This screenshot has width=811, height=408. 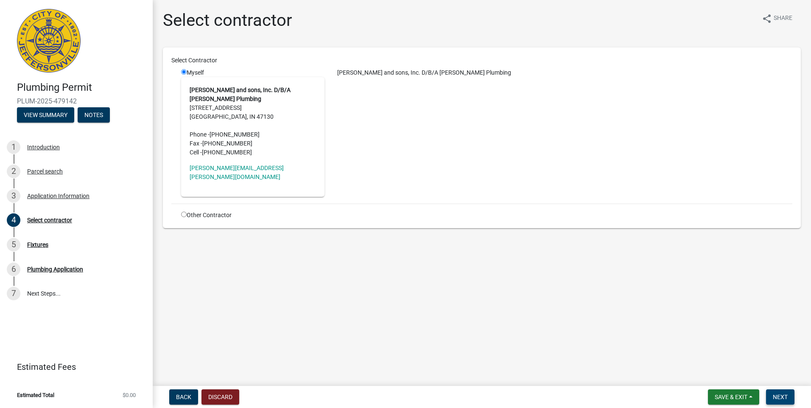 What do you see at coordinates (43, 147) in the screenshot?
I see `div: Introduction` at bounding box center [43, 147].